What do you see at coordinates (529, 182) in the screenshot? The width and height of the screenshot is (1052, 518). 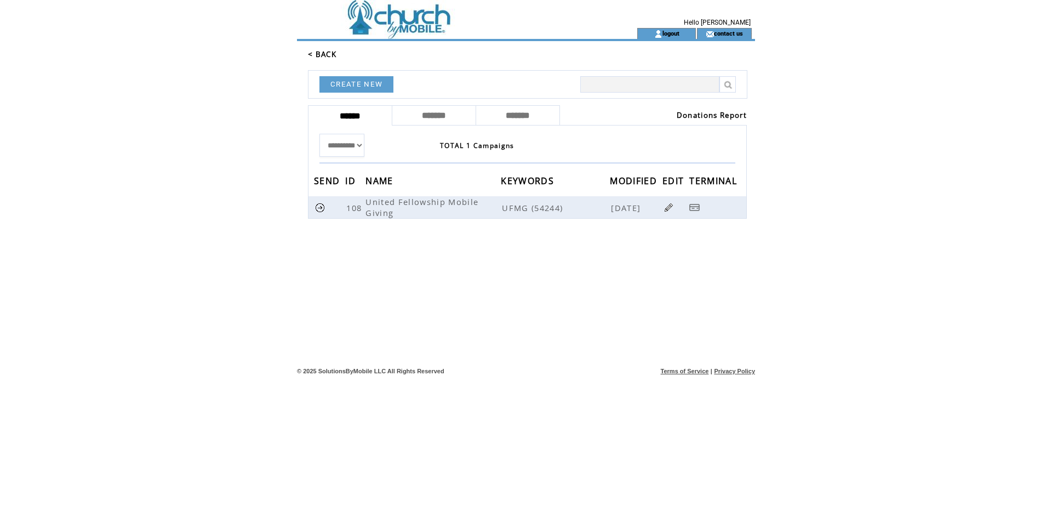 I see `span: KEYWORDS` at bounding box center [529, 182].